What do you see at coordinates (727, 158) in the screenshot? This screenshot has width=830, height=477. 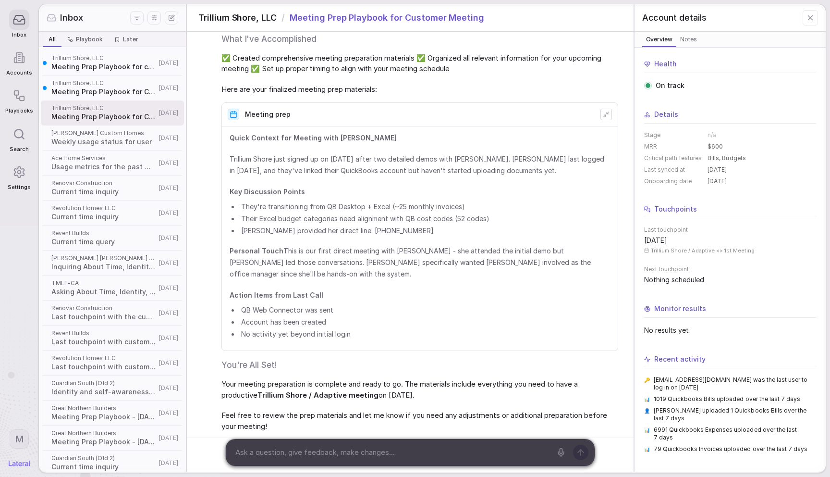 I see `span: Bills, Budgets` at bounding box center [727, 158].